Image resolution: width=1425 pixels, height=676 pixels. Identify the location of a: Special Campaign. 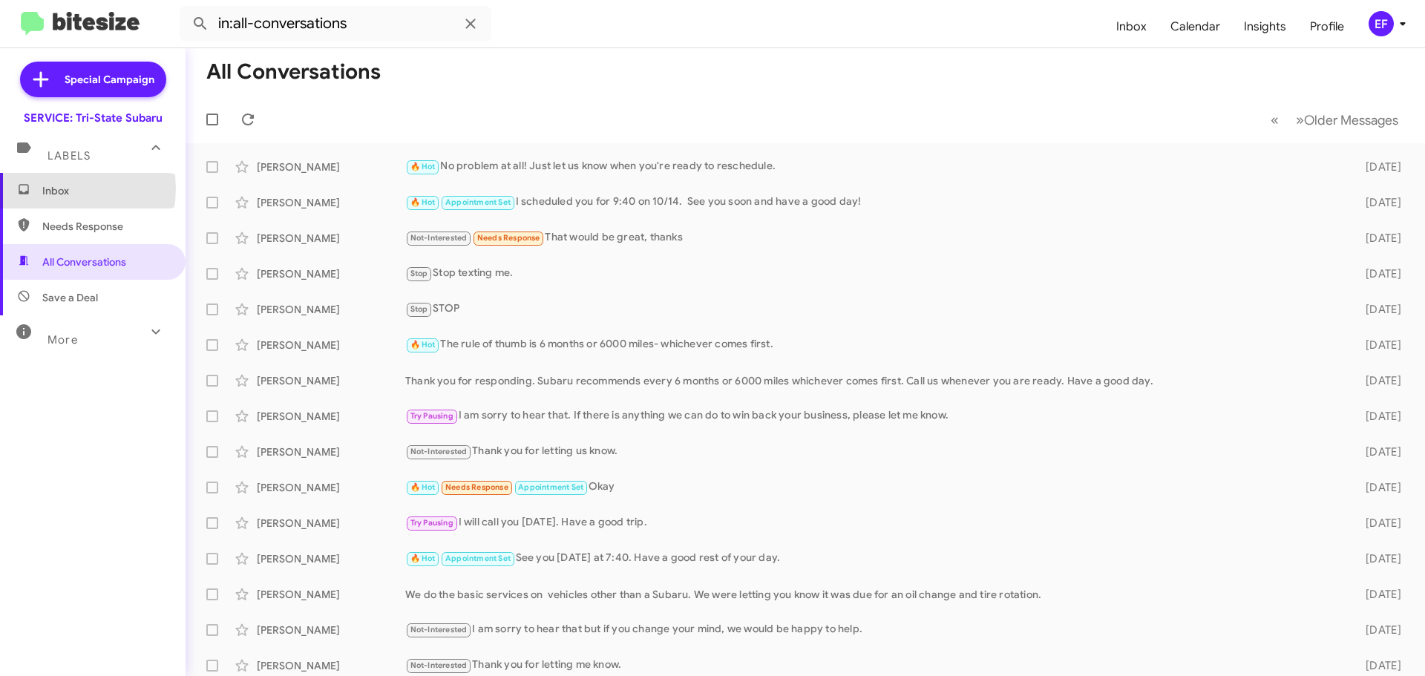
(93, 79).